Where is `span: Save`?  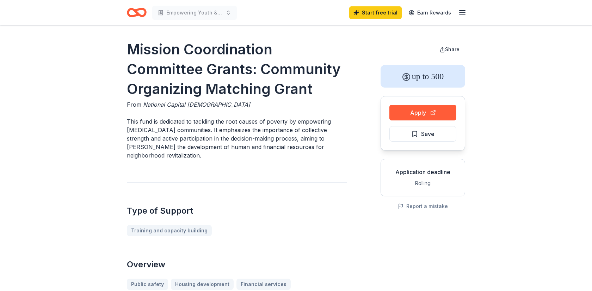
span: Save is located at coordinates (428, 134).